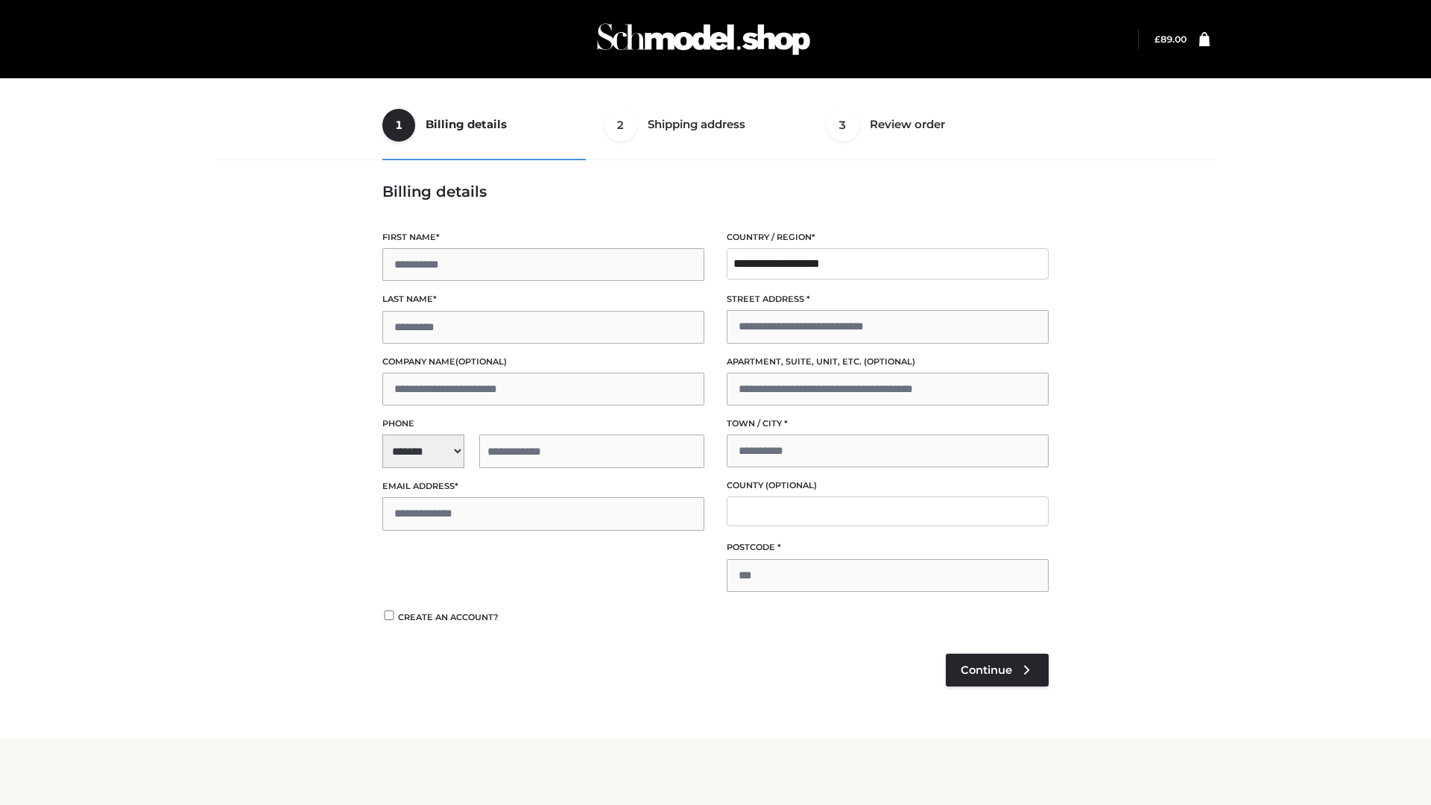 The image size is (1431, 805). I want to click on label: First name, so click(543, 237).